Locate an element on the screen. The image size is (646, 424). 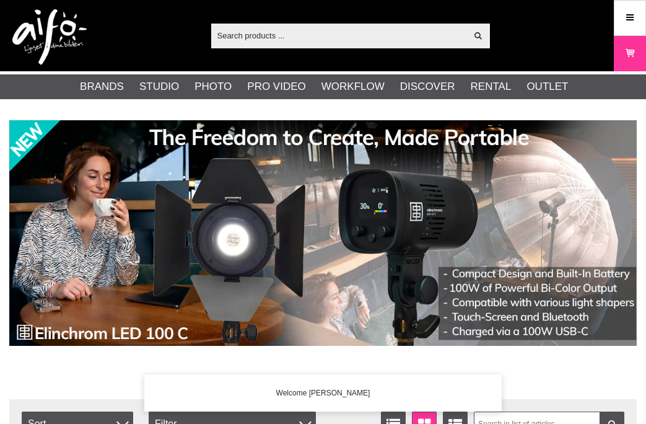
a: Pro Video is located at coordinates (276, 87).